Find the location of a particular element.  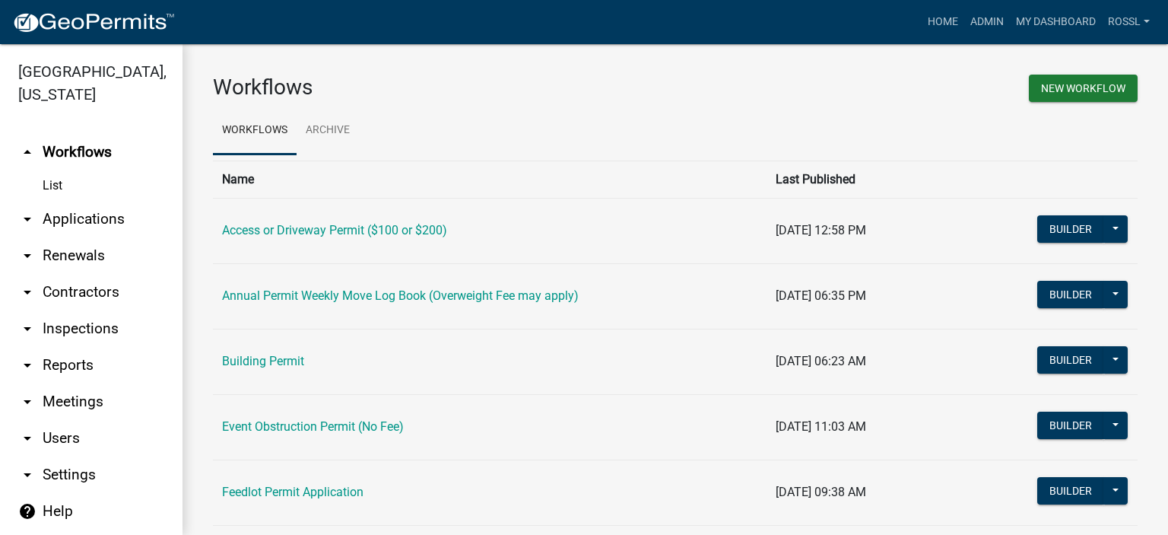

a: RossL is located at coordinates (1128, 22).